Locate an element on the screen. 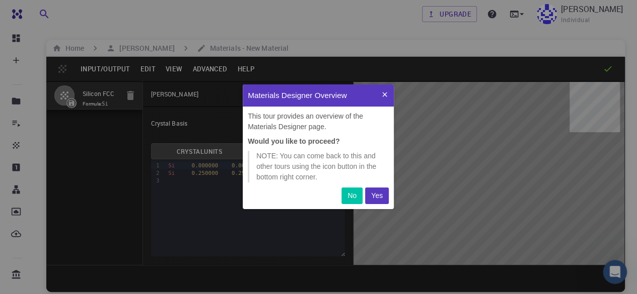 The width and height of the screenshot is (637, 294). span: Support is located at coordinates (38, 12).